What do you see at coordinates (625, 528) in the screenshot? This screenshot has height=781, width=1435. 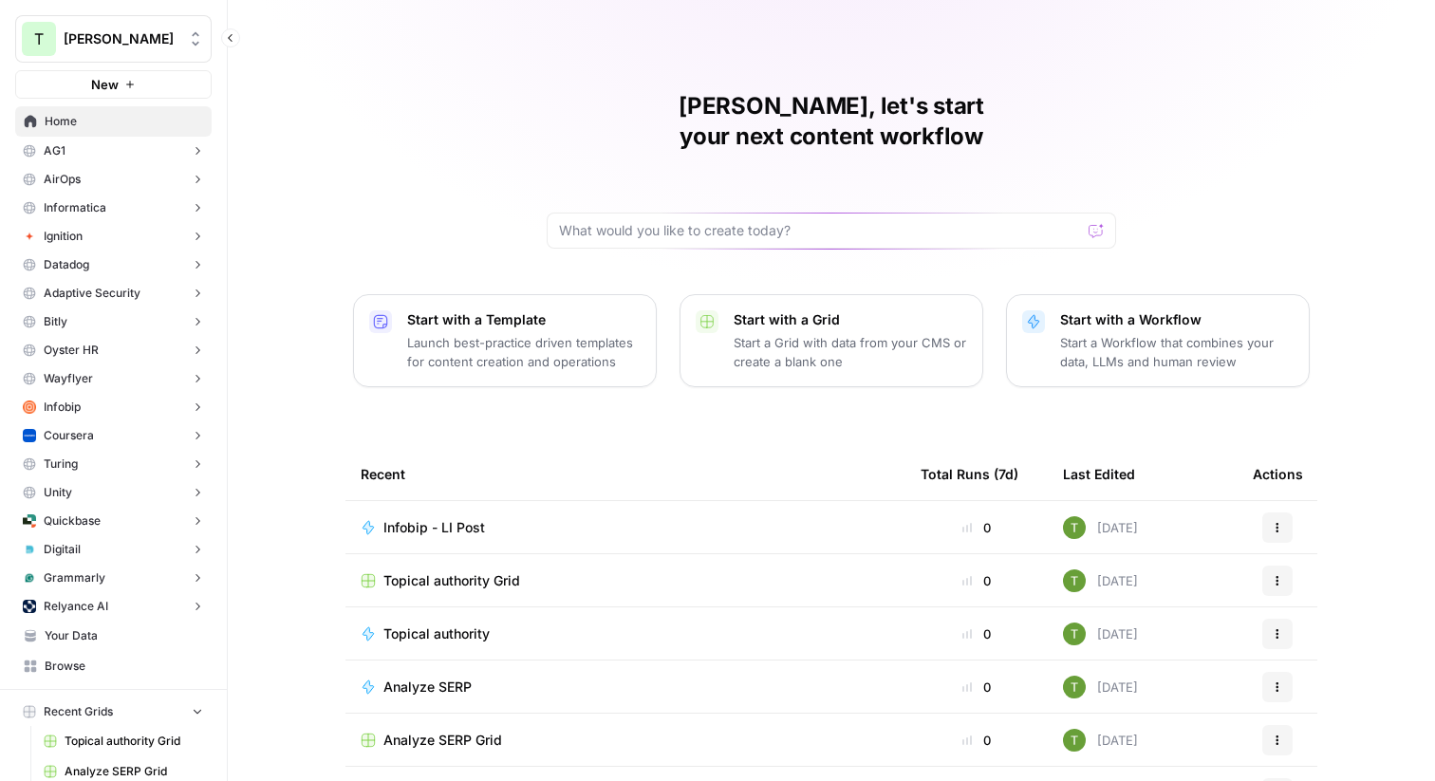 I see `a: Infobip - LI Post` at bounding box center [625, 528].